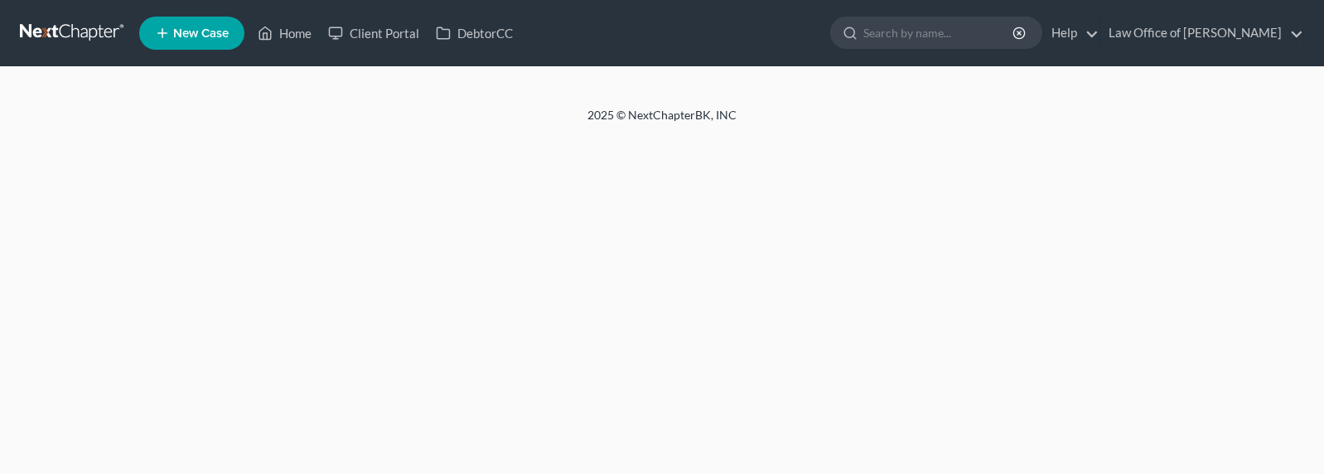  What do you see at coordinates (474, 33) in the screenshot?
I see `a: DebtorCC` at bounding box center [474, 33].